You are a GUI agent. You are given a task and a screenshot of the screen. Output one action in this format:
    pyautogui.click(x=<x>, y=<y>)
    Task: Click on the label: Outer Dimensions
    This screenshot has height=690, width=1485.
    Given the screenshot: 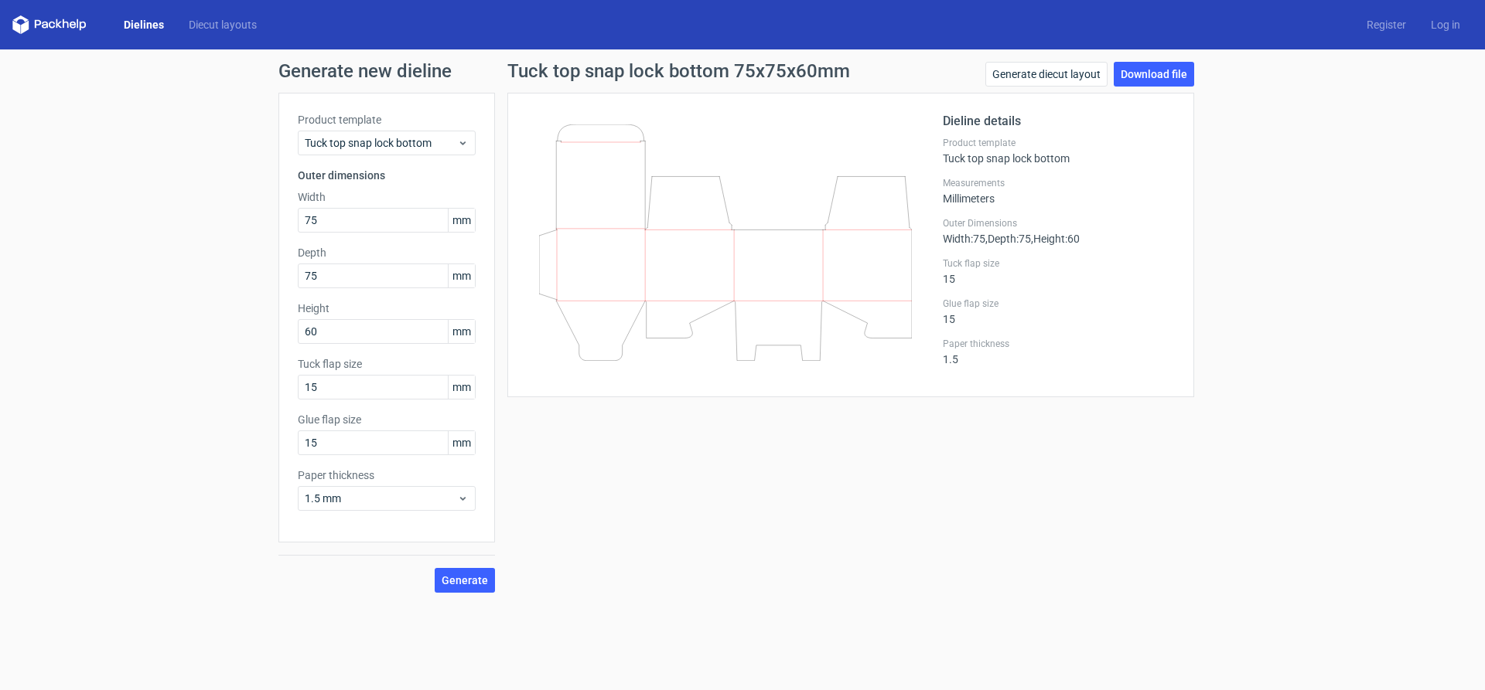 What is the action you would take?
    pyautogui.click(x=1058, y=223)
    